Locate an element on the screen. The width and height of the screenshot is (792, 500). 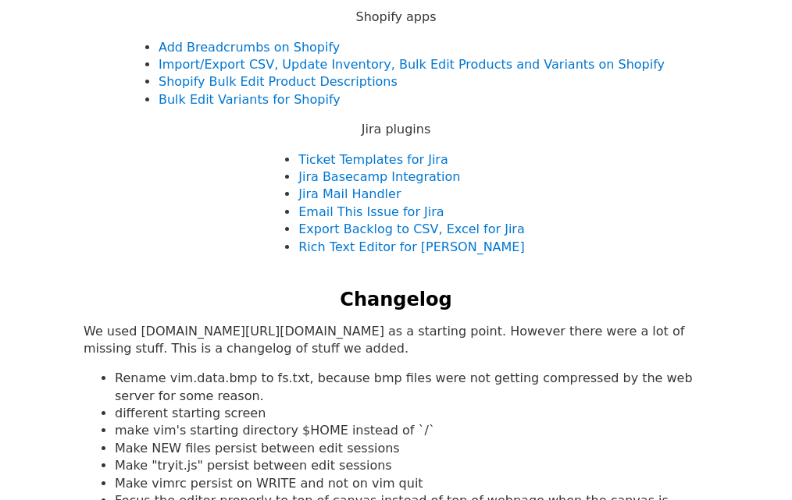
li: make vim's starting directory $HOME instead of `/` is located at coordinates (411, 431).